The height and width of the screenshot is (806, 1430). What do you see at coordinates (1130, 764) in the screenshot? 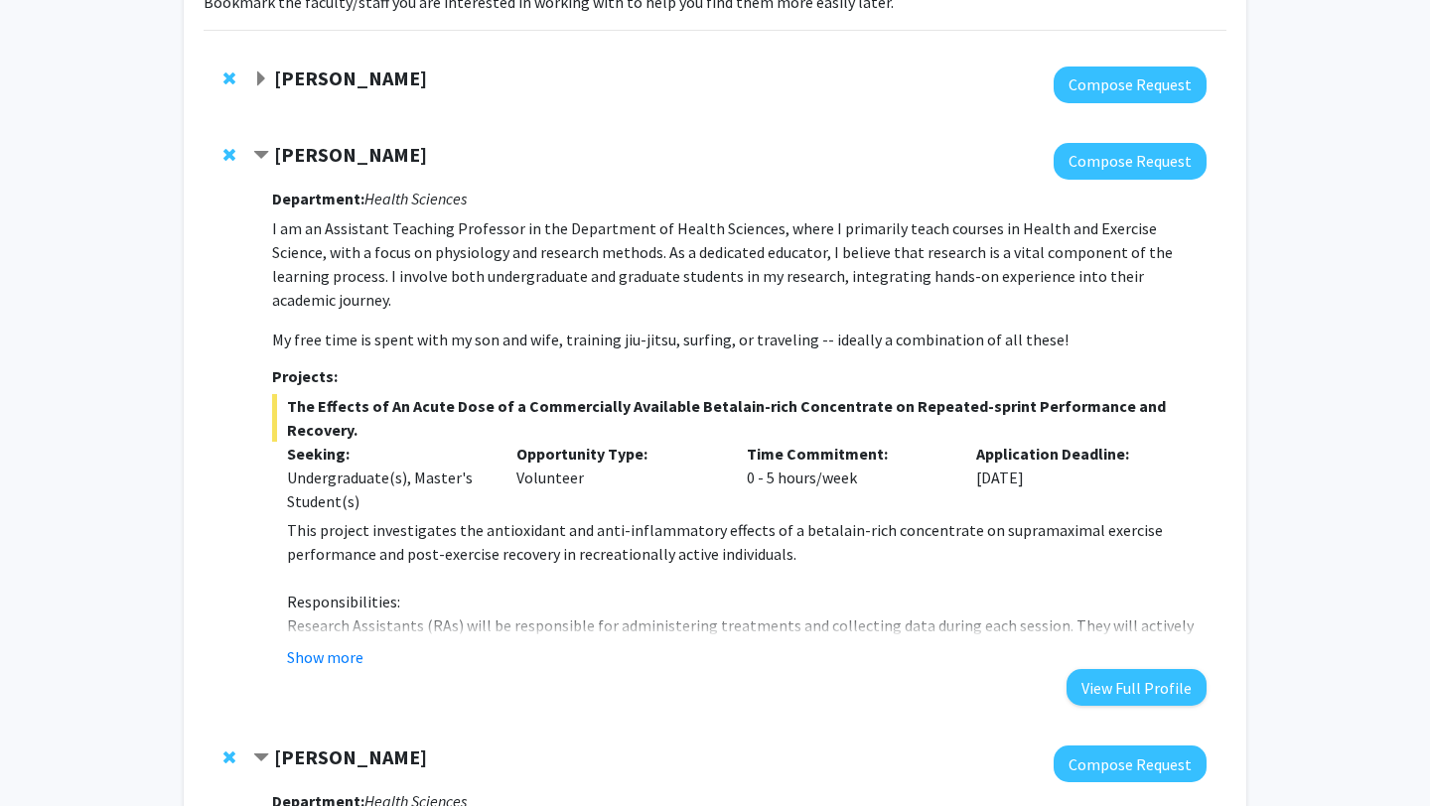
I see `button: Compose Request to Meghan Smith` at bounding box center [1130, 764].